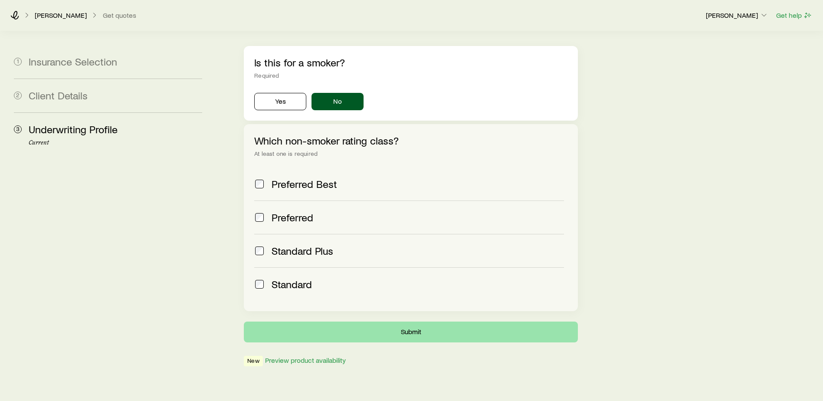  I want to click on p: Current, so click(115, 143).